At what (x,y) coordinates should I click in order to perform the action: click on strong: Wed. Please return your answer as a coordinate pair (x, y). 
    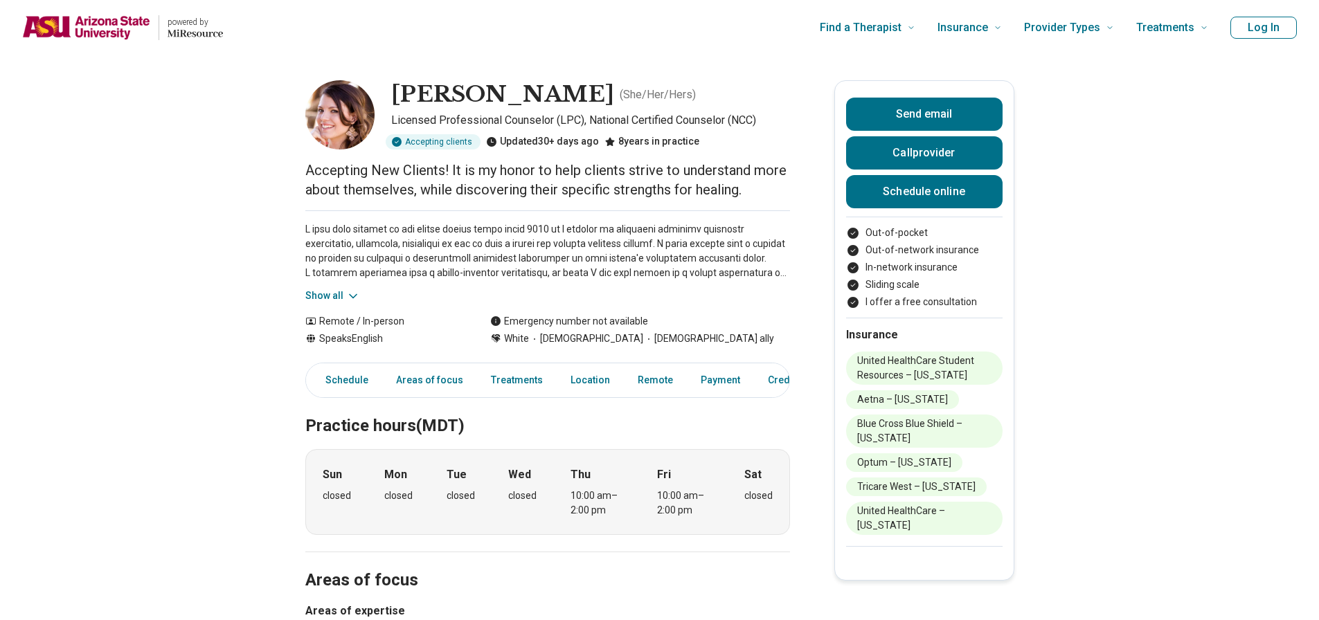
    Looking at the image, I should click on (519, 475).